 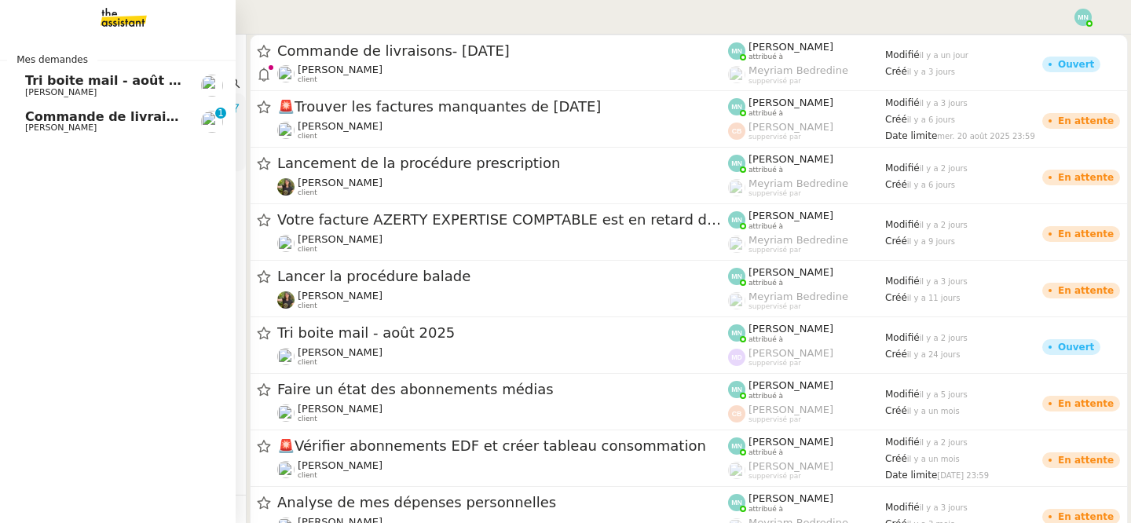 What do you see at coordinates (931, 241) in the screenshot?
I see `span: il y a 9 jours` at bounding box center [931, 241].